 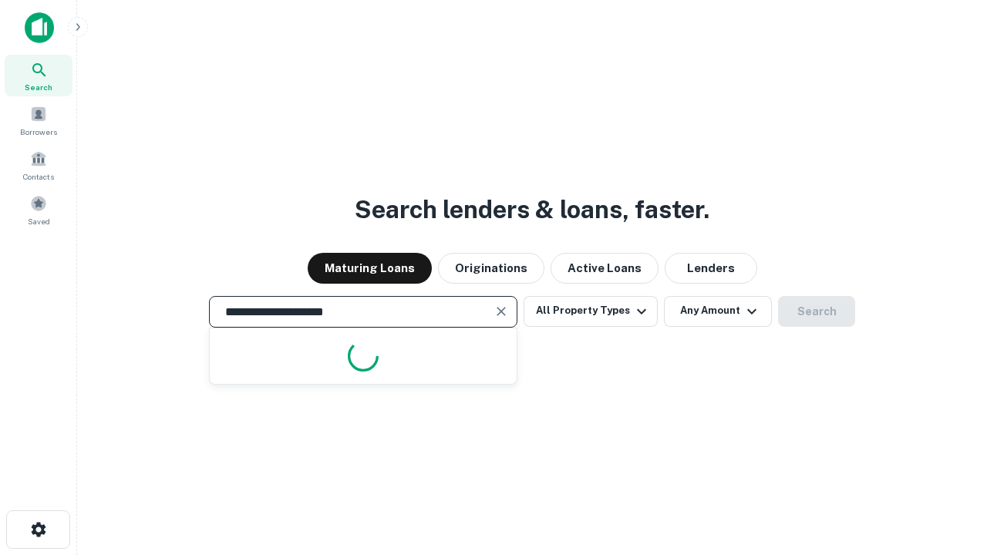 What do you see at coordinates (39, 120) in the screenshot?
I see `div: Borrowers` at bounding box center [39, 120].